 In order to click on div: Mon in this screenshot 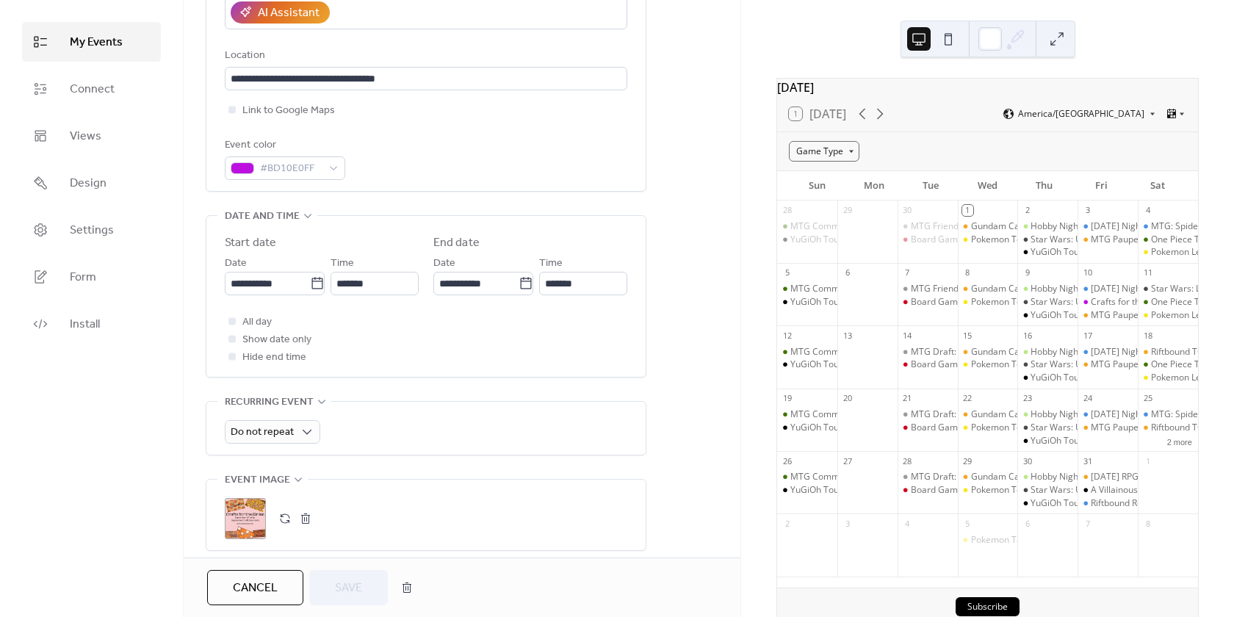, I will do `click(873, 186)`.